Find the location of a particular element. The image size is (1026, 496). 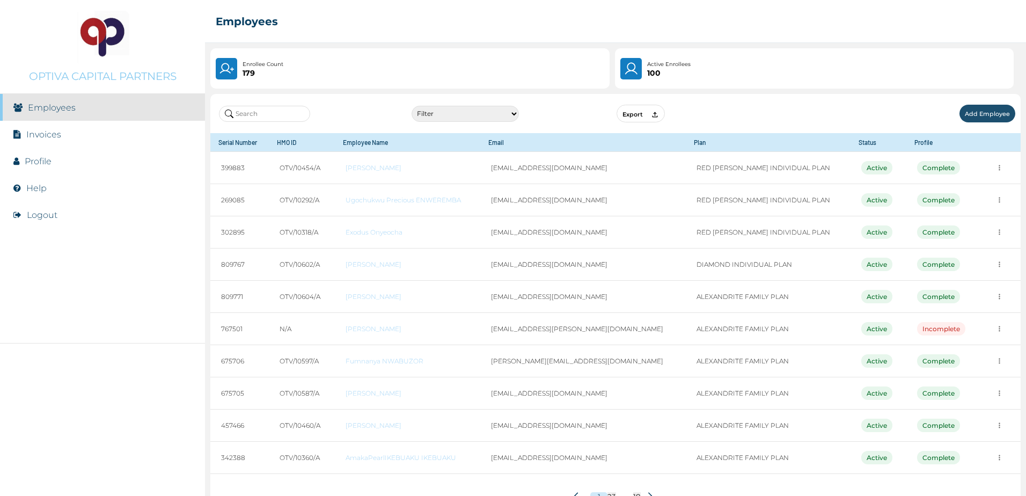

th: Profile is located at coordinates (944, 142).